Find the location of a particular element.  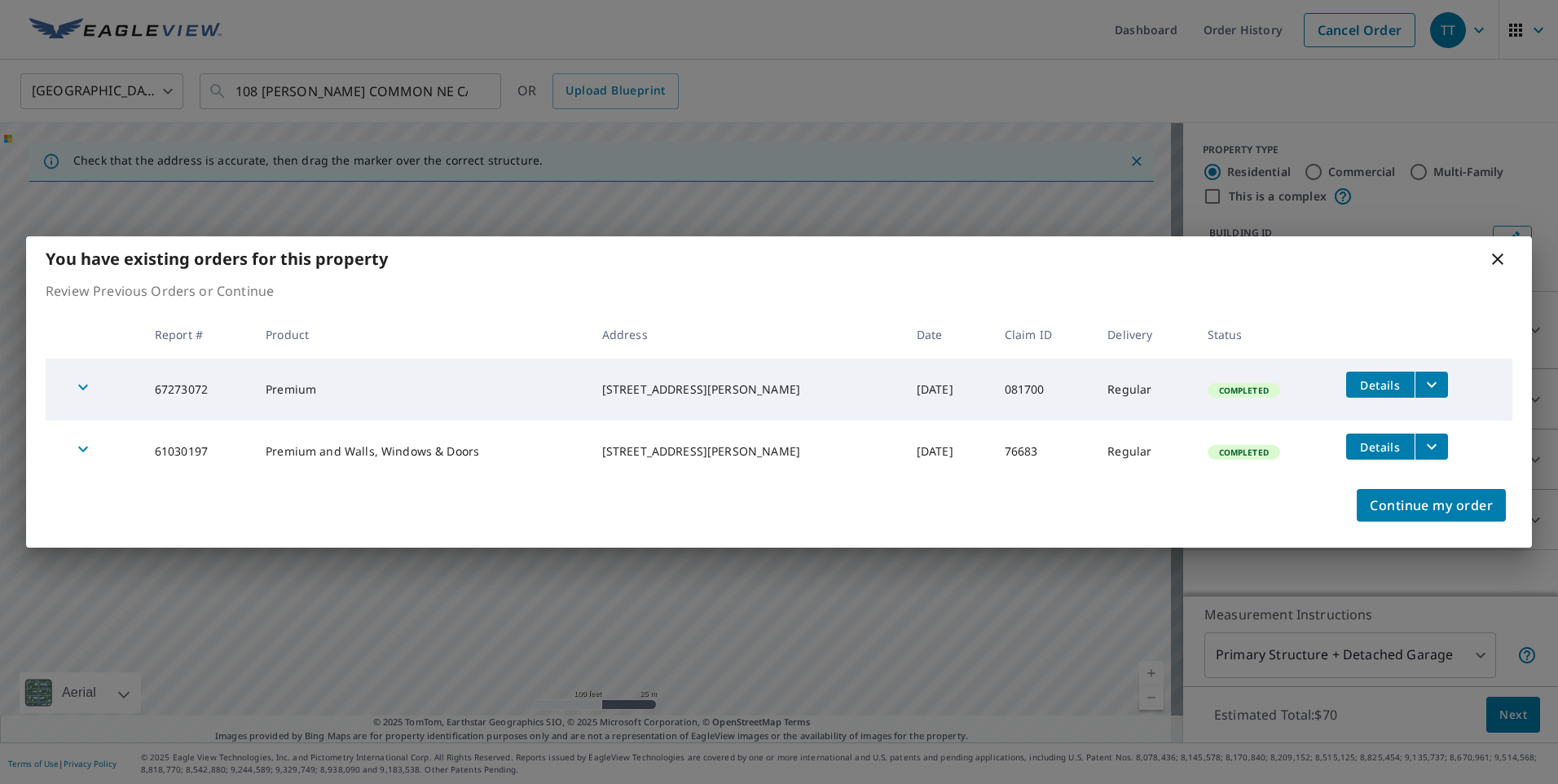

p: Review Previous Orders or Continue is located at coordinates (779, 291).